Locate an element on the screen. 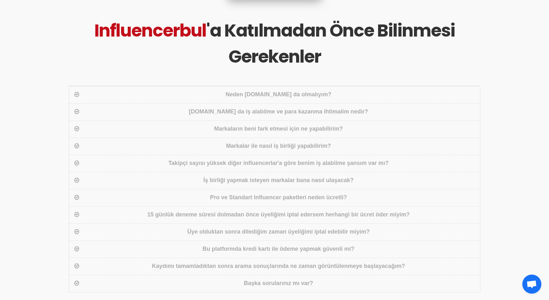 The width and height of the screenshot is (549, 300). div: Markalar ile nasıl iş birliği yapabilirim? is located at coordinates (278, 146).